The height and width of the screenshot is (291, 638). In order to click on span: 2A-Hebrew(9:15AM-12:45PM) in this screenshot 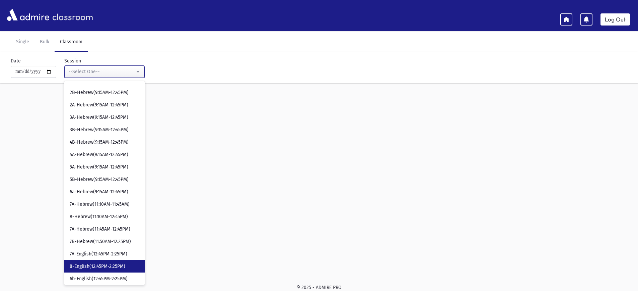, I will do `click(99, 105)`.